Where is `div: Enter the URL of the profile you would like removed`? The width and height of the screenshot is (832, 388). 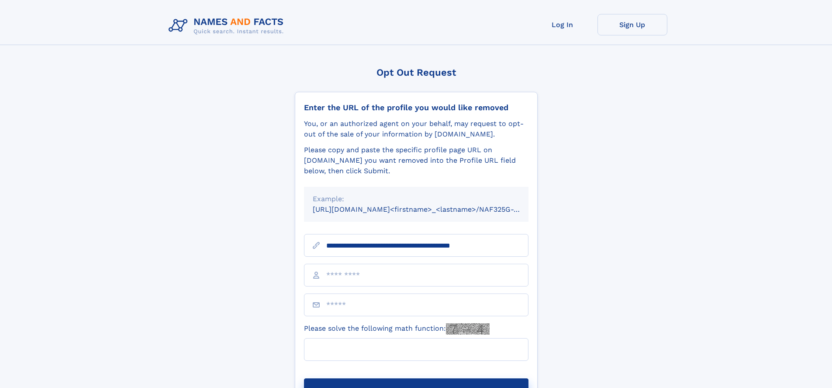 div: Enter the URL of the profile you would like removed is located at coordinates (416, 107).